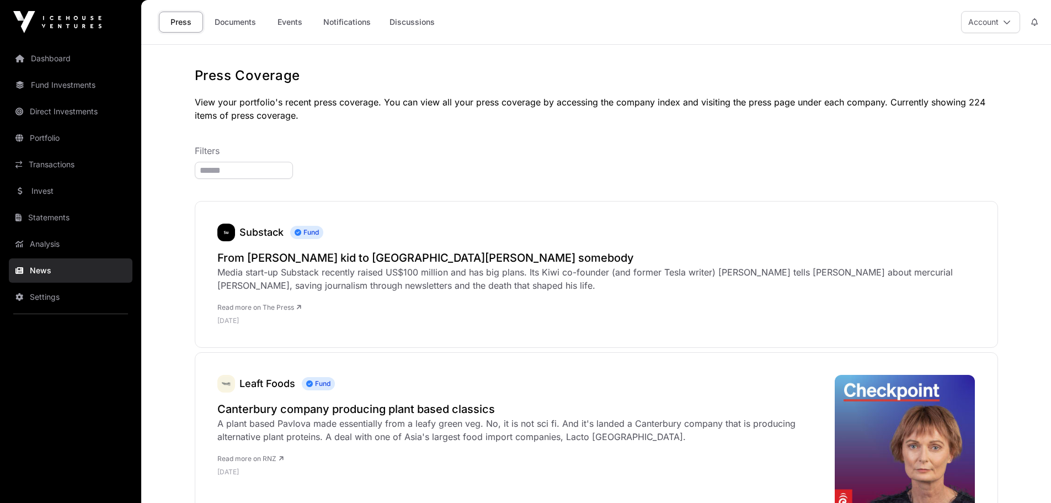  What do you see at coordinates (71, 217) in the screenshot?
I see `a: Statements` at bounding box center [71, 217].